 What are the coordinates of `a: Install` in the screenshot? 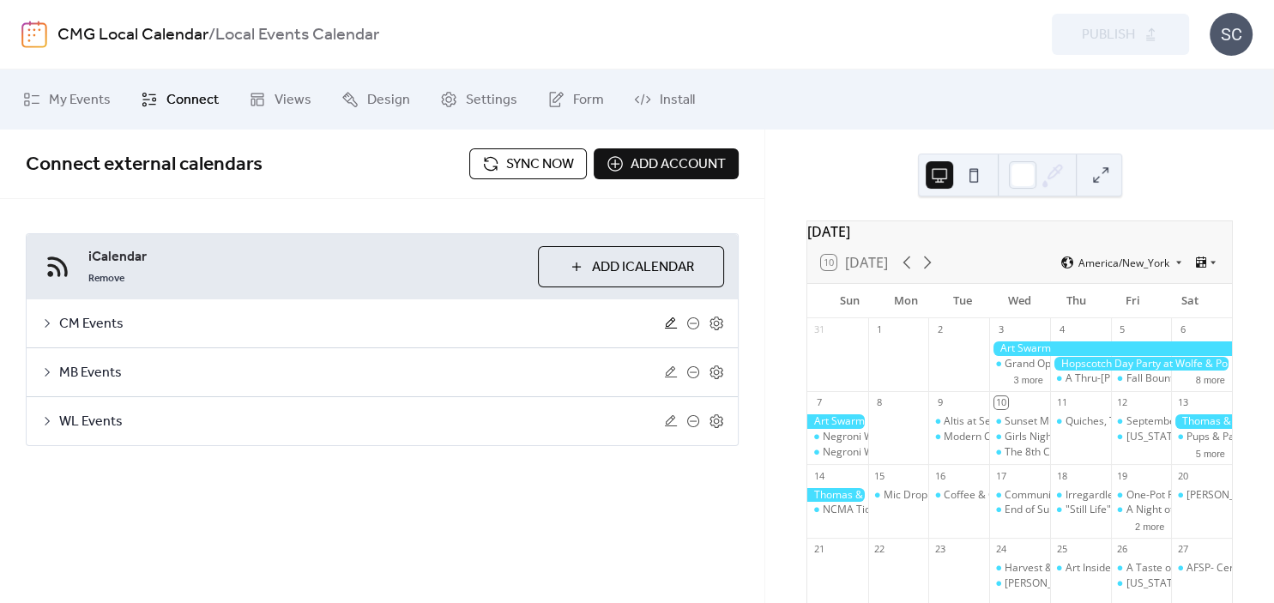 It's located at (664, 100).